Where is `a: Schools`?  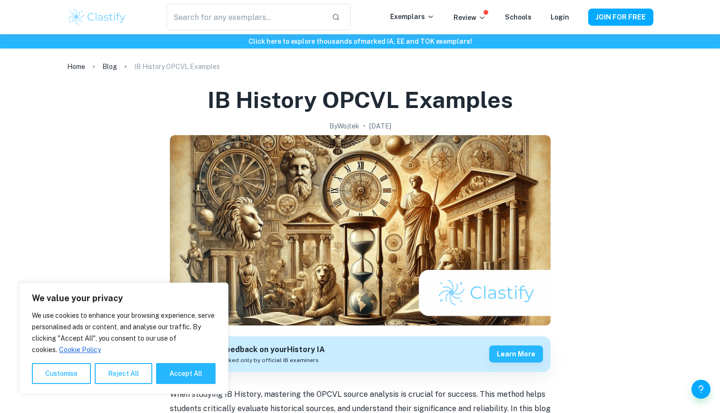 a: Schools is located at coordinates (518, 17).